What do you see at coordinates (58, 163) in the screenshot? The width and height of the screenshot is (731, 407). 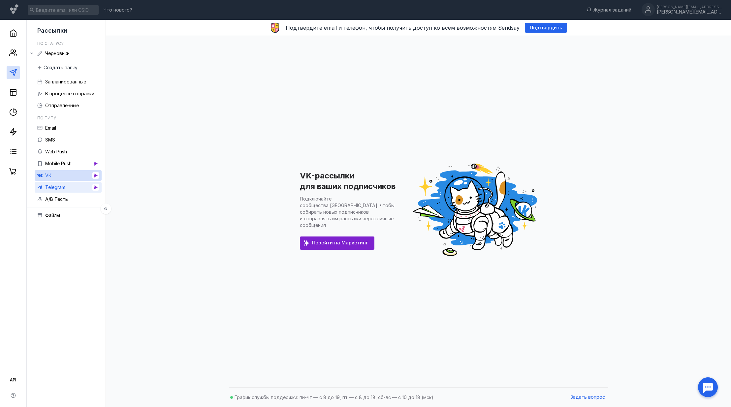 I see `span: Mobile Push` at bounding box center [58, 163].